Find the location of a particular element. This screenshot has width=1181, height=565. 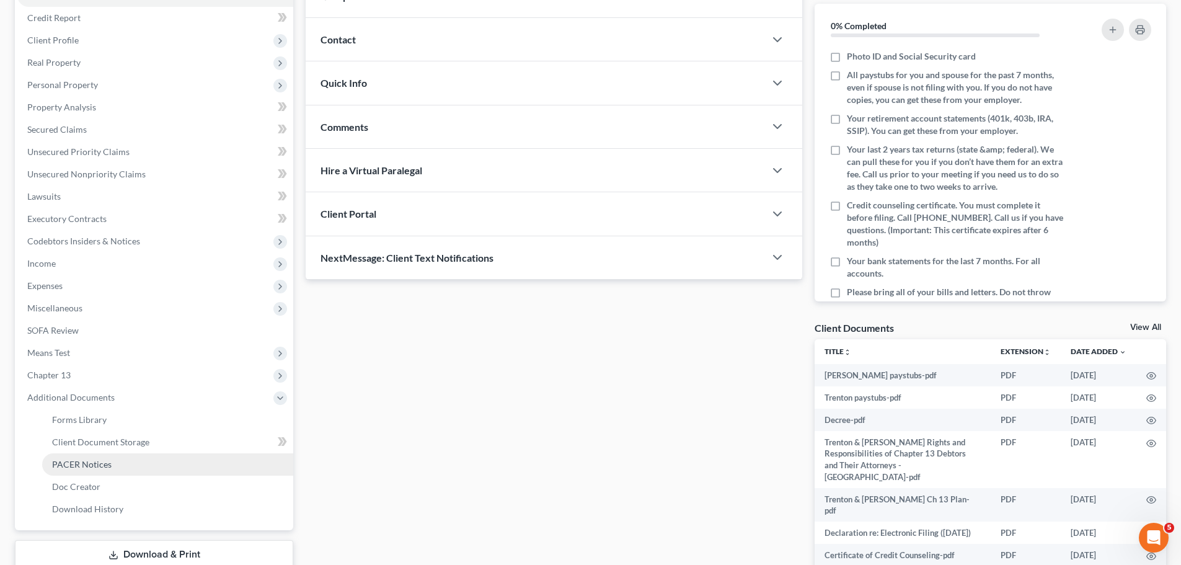

span: Hire a Virtual Paralegal is located at coordinates (371, 170).